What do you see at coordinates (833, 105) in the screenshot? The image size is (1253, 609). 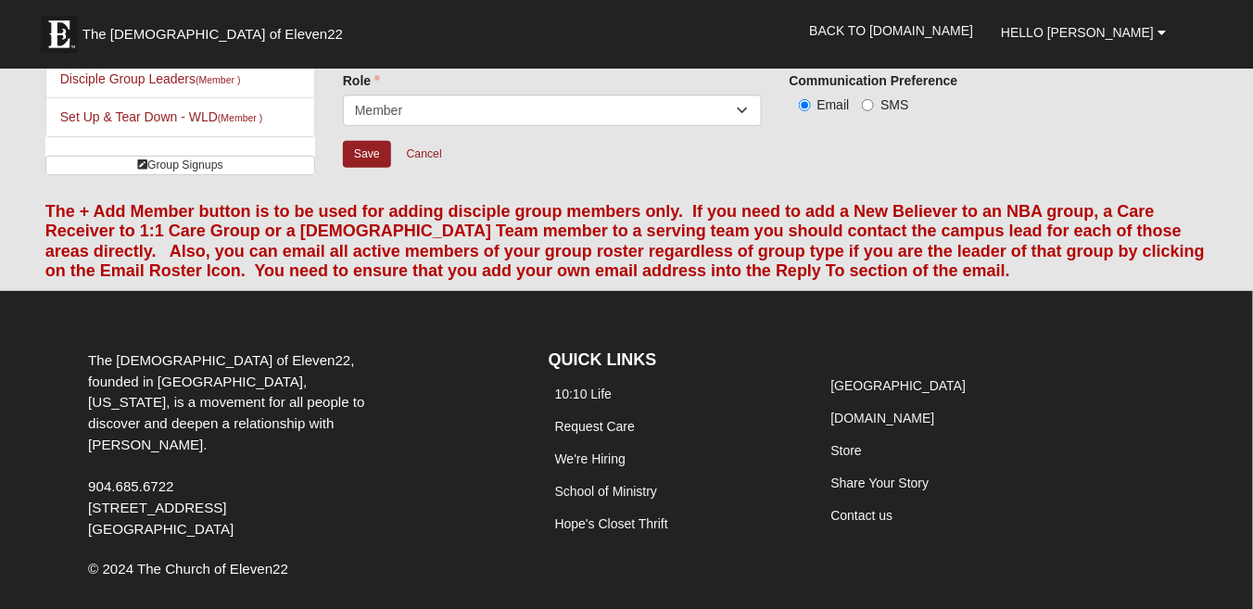 I see `span: Email` at bounding box center [833, 105].